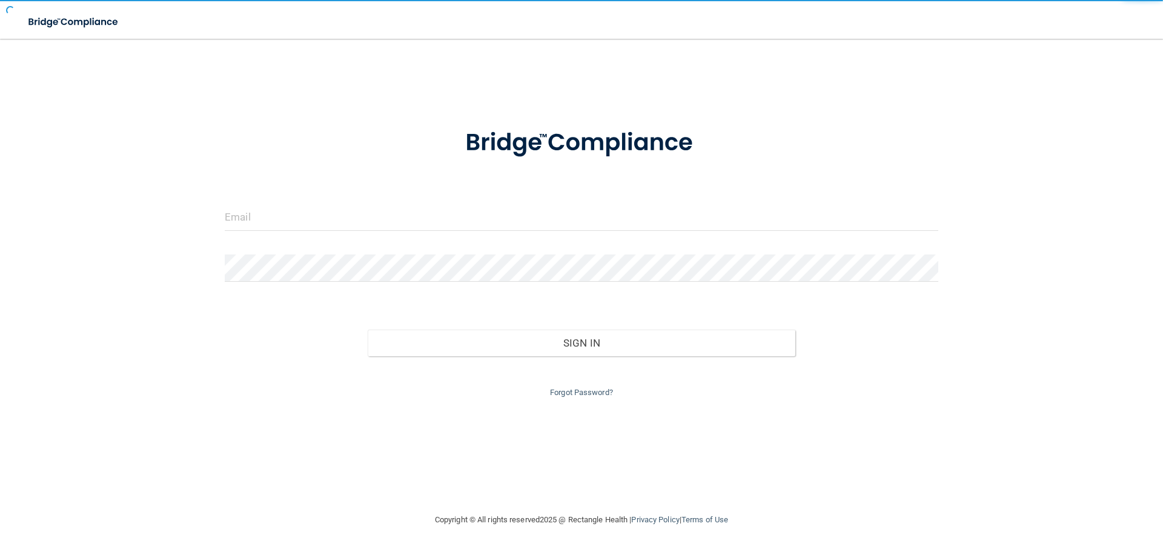 The width and height of the screenshot is (1163, 552). What do you see at coordinates (582, 217) in the screenshot?
I see `input: Email` at bounding box center [582, 217].